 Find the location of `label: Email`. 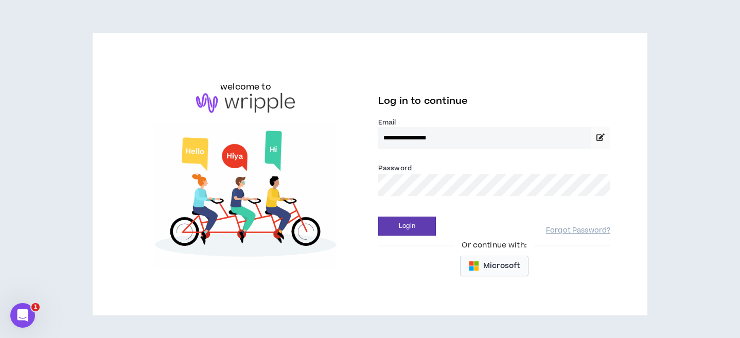

label: Email is located at coordinates (494, 122).